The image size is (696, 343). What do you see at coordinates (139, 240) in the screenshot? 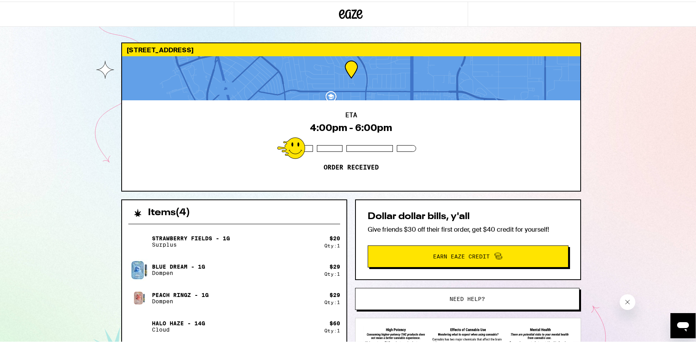
I see `img: Strawberry Fields - 1g` at bounding box center [139, 240].